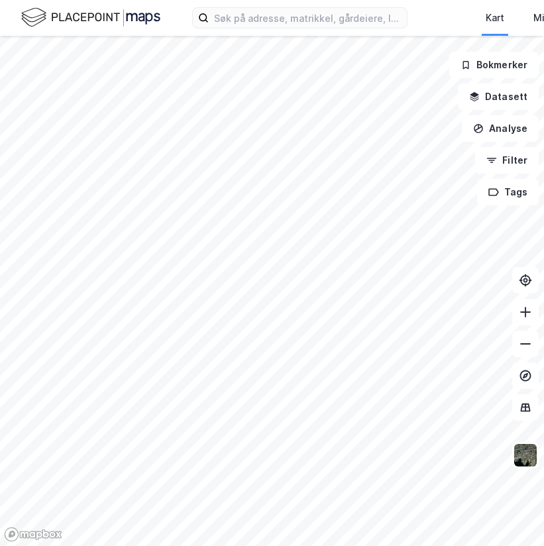 This screenshot has height=546, width=544. I want to click on button: Datasett, so click(498, 97).